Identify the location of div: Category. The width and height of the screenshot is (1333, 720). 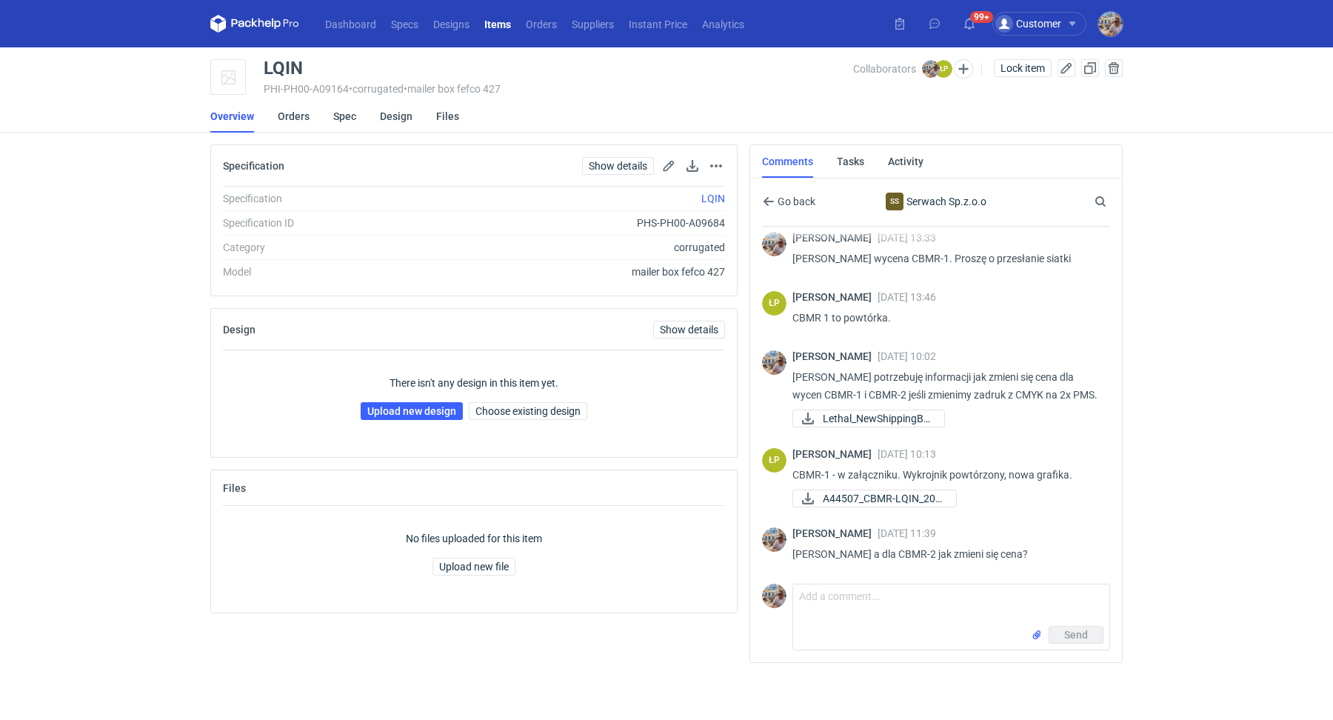
(323, 247).